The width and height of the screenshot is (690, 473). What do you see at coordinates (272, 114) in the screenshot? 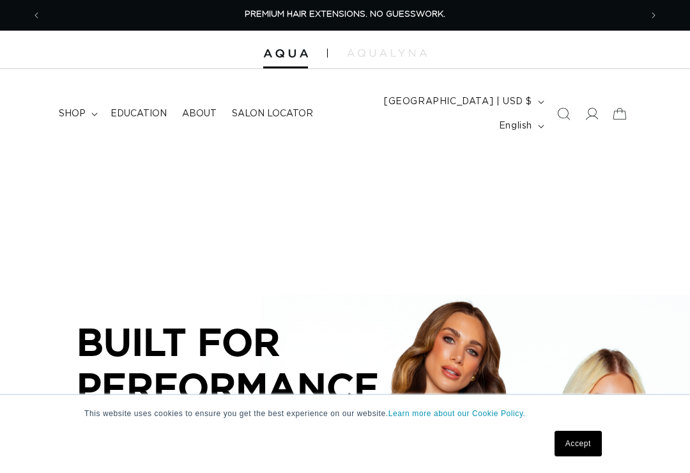
I see `span: Salon Locator` at bounding box center [272, 114].